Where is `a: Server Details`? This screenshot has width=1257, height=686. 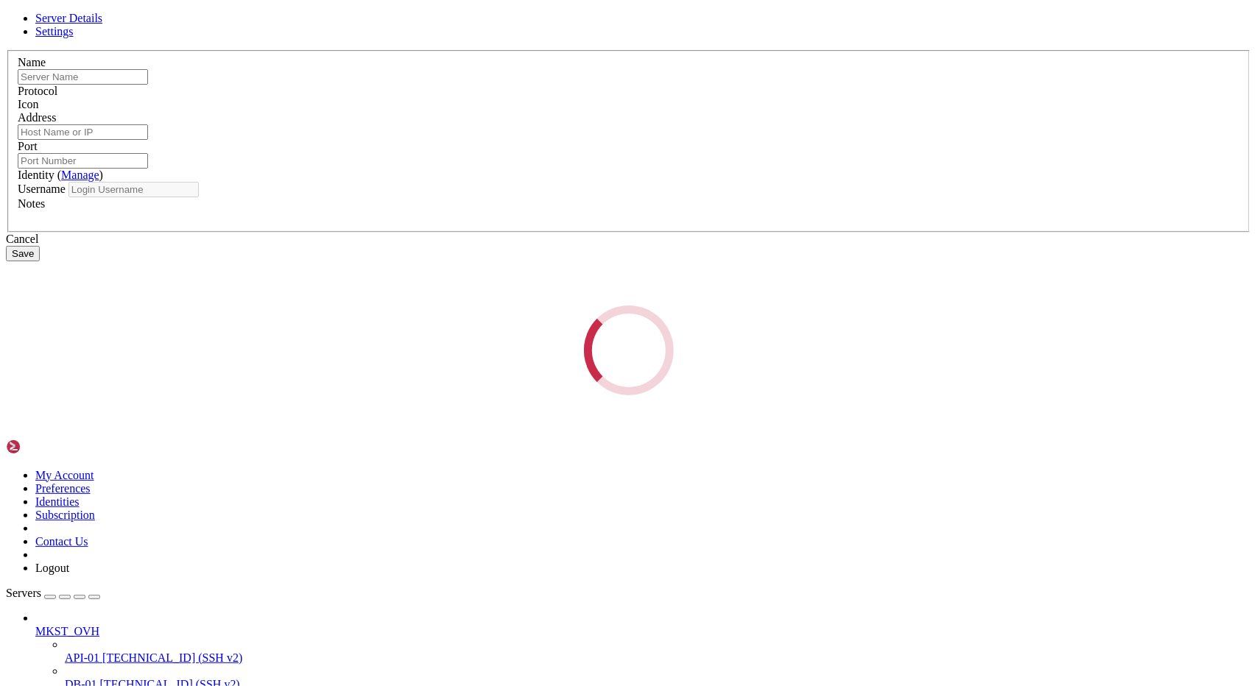 a: Server Details is located at coordinates (68, 18).